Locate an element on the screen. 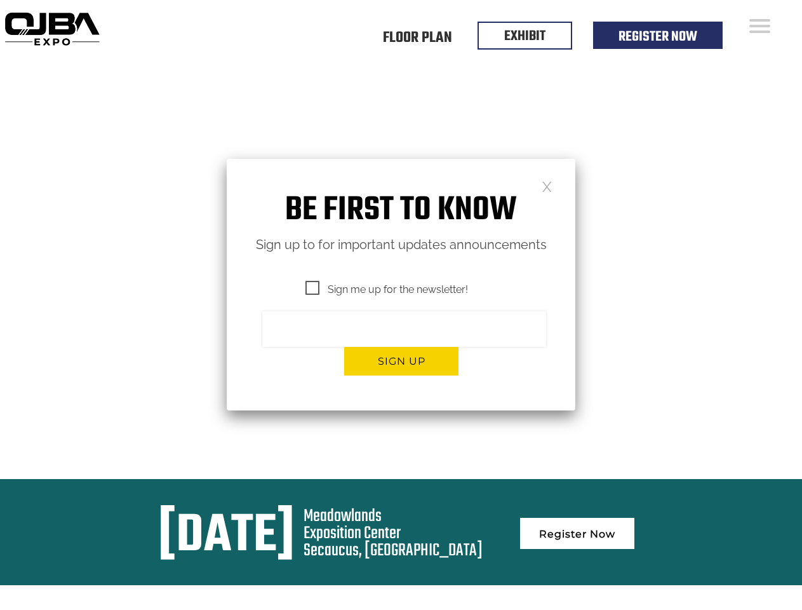  p: Sign up to for important updates announcements is located at coordinates (401, 244).